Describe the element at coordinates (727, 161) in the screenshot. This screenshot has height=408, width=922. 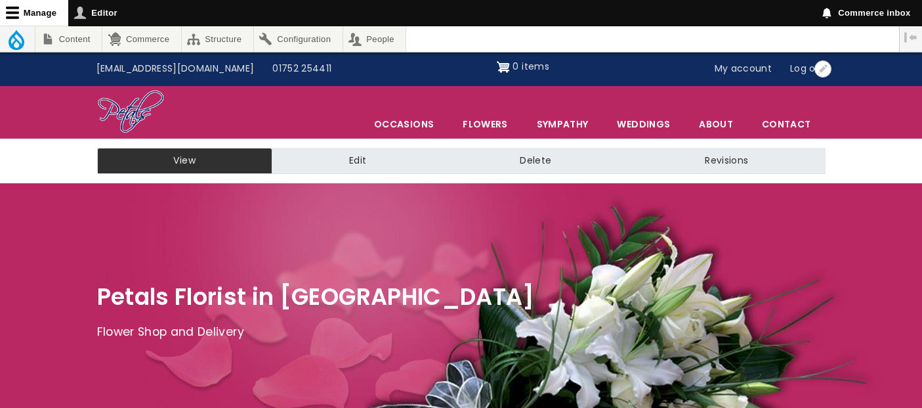
I see `a: Revisions` at that location.